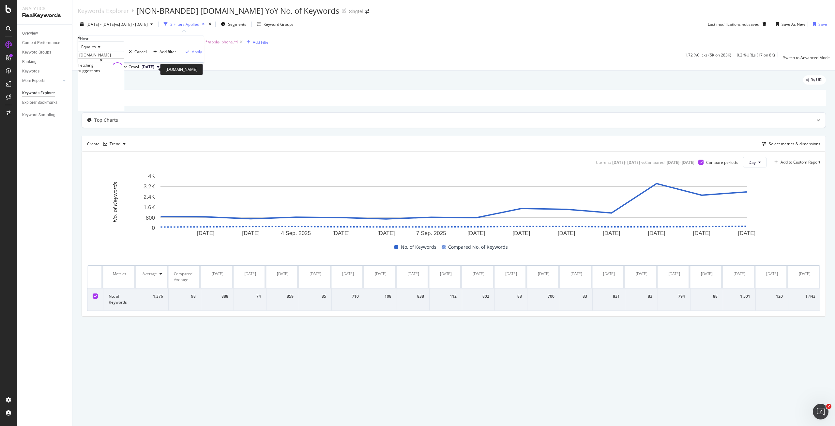 The height and width of the screenshot is (426, 835). I want to click on div: Cancel, so click(141, 52).